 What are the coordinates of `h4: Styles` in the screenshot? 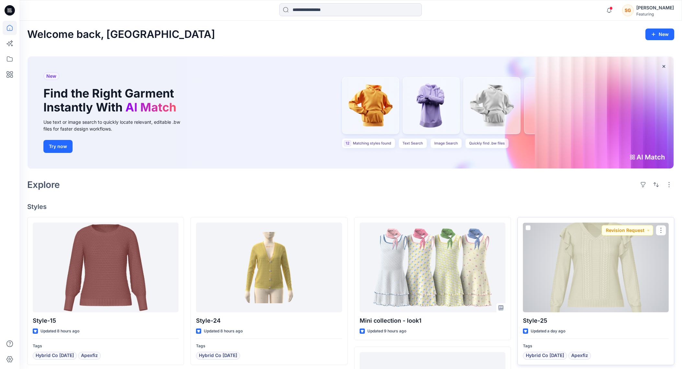 It's located at (351, 207).